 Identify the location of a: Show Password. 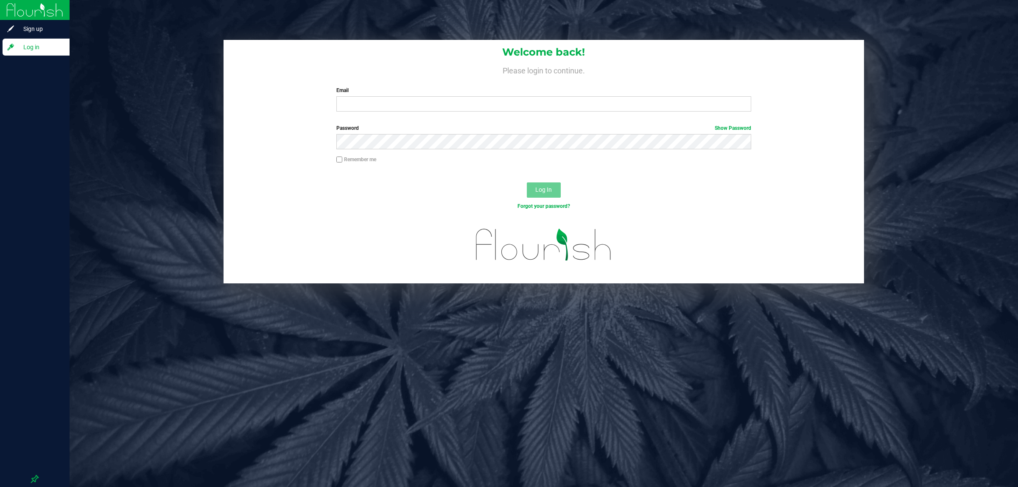
(733, 128).